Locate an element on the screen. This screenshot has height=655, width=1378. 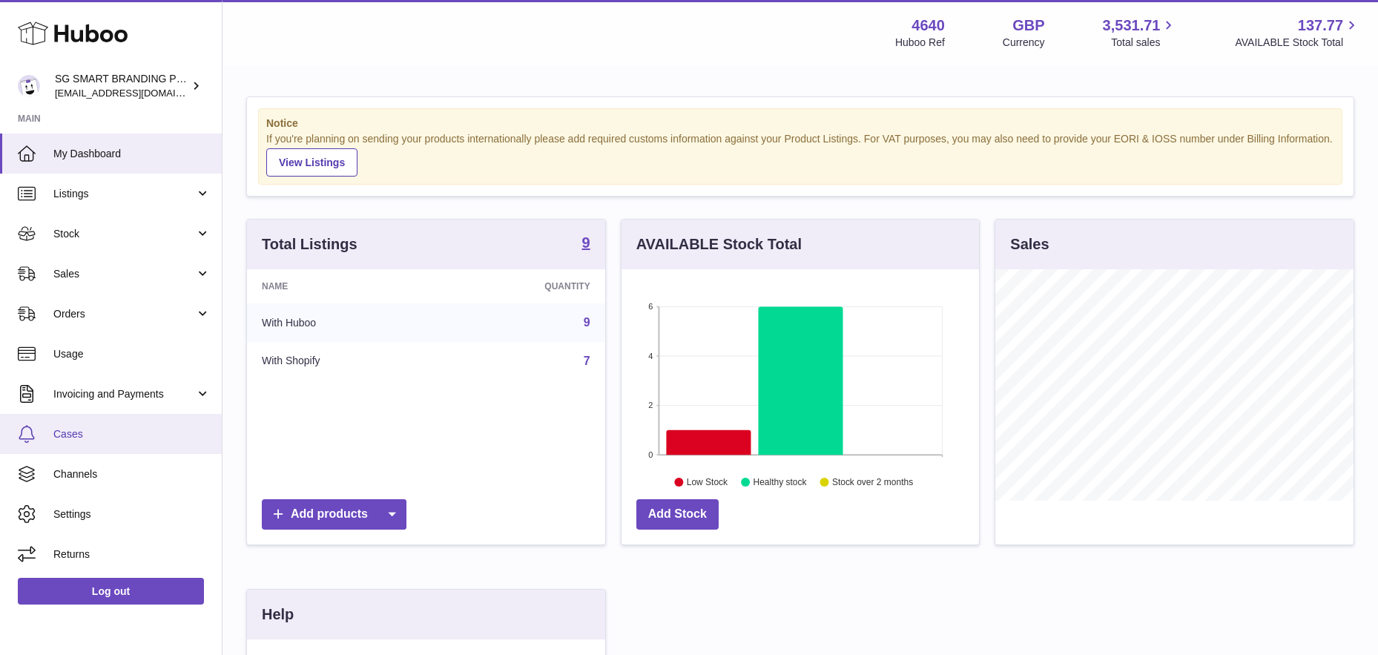
text: Healthy stock is located at coordinates (780, 482).